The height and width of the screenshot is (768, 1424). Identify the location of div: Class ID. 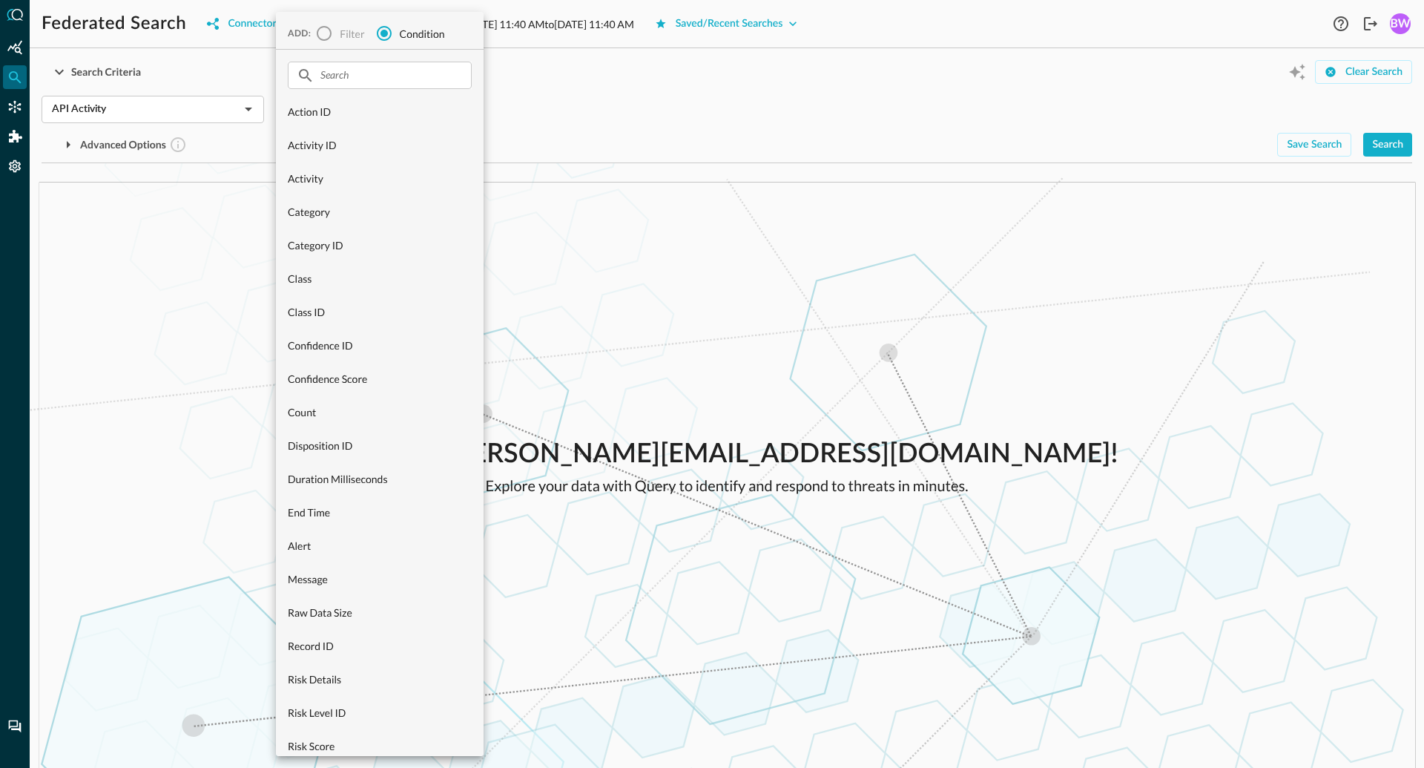
(380, 311).